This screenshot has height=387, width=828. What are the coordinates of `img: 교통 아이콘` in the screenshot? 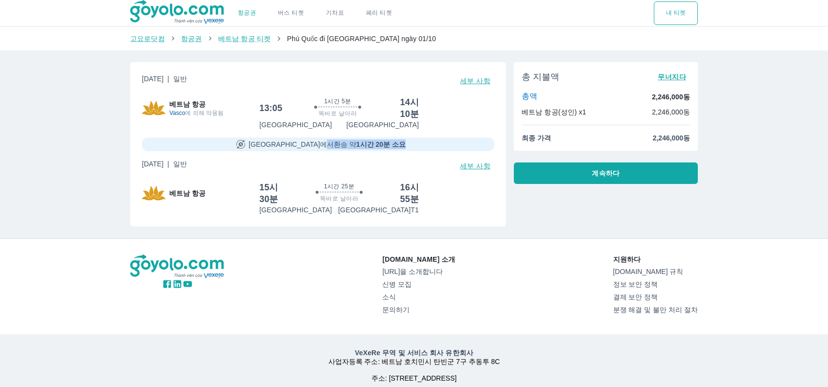 It's located at (241, 144).